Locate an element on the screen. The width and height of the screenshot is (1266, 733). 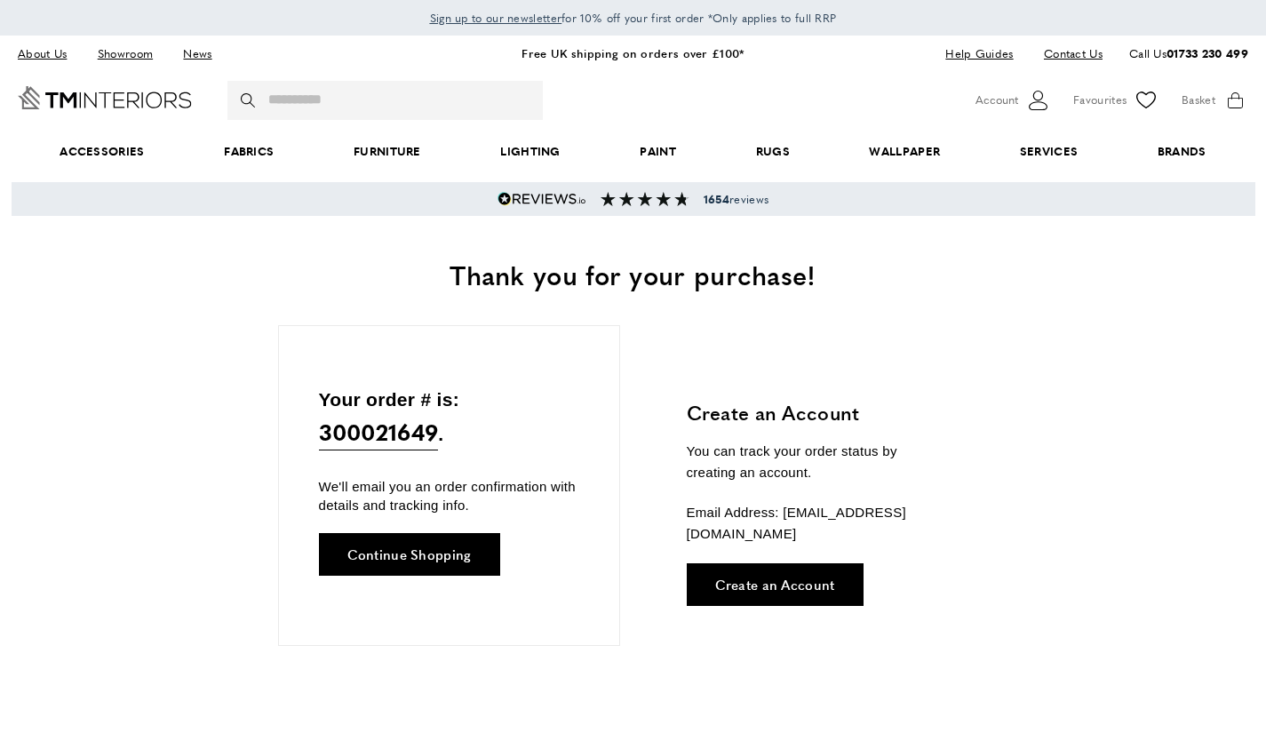
a: Continue Shopping is located at coordinates (410, 554).